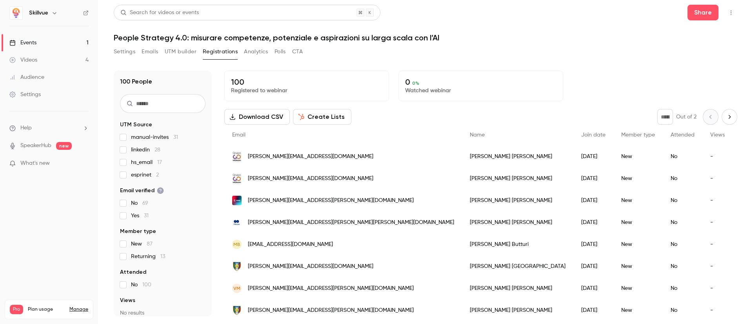 The height and width of the screenshot is (324, 753). What do you see at coordinates (35, 163) in the screenshot?
I see `span: What's new` at bounding box center [35, 163].